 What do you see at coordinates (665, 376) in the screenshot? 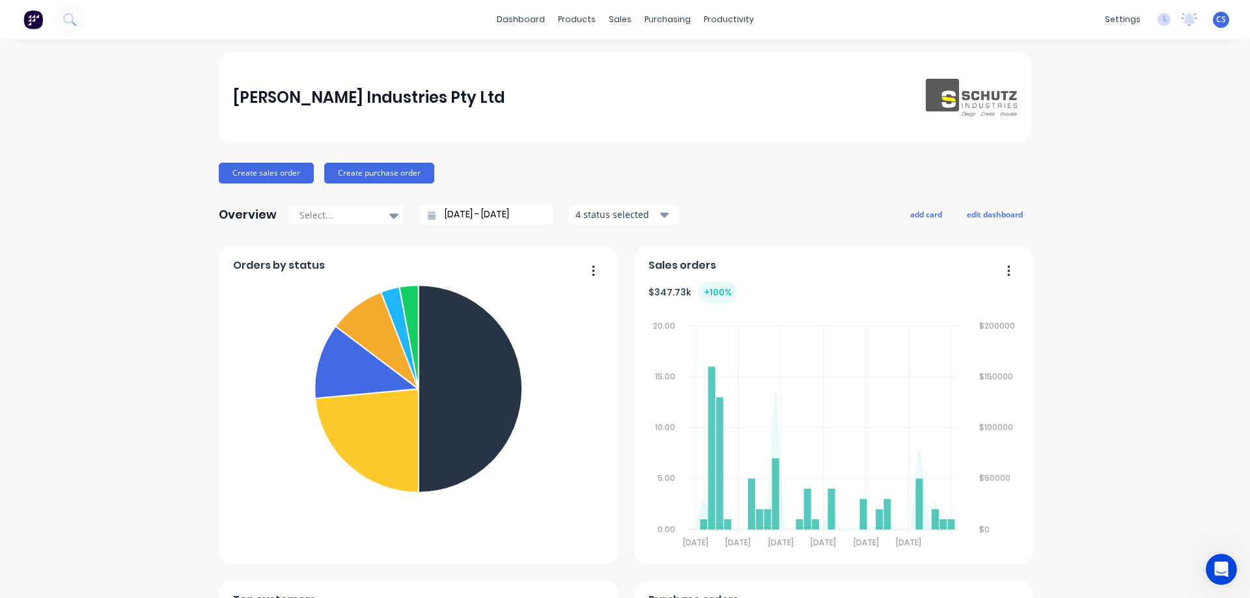
I see `tspan: 15.00` at bounding box center [665, 376].